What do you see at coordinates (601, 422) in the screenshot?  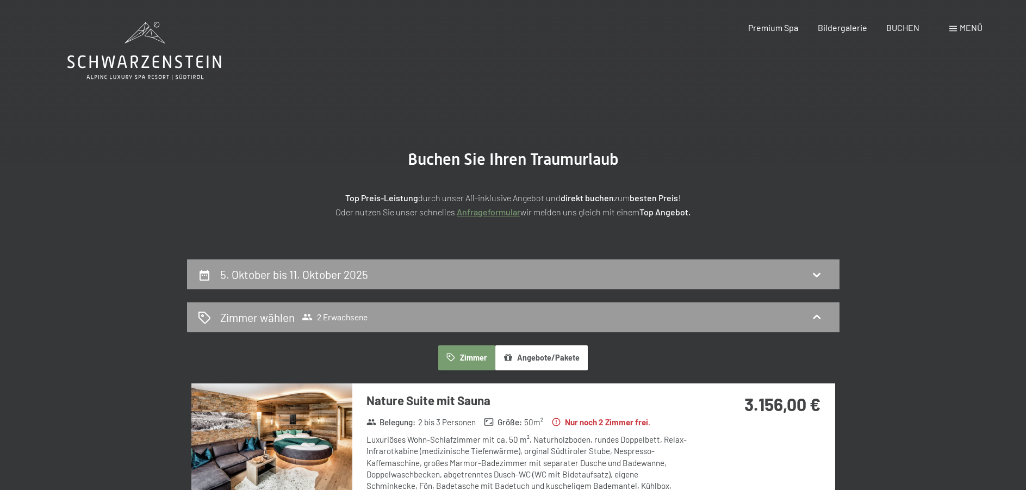 I see `strong: Nur noch 2 Zimmer frei.` at bounding box center [601, 422].